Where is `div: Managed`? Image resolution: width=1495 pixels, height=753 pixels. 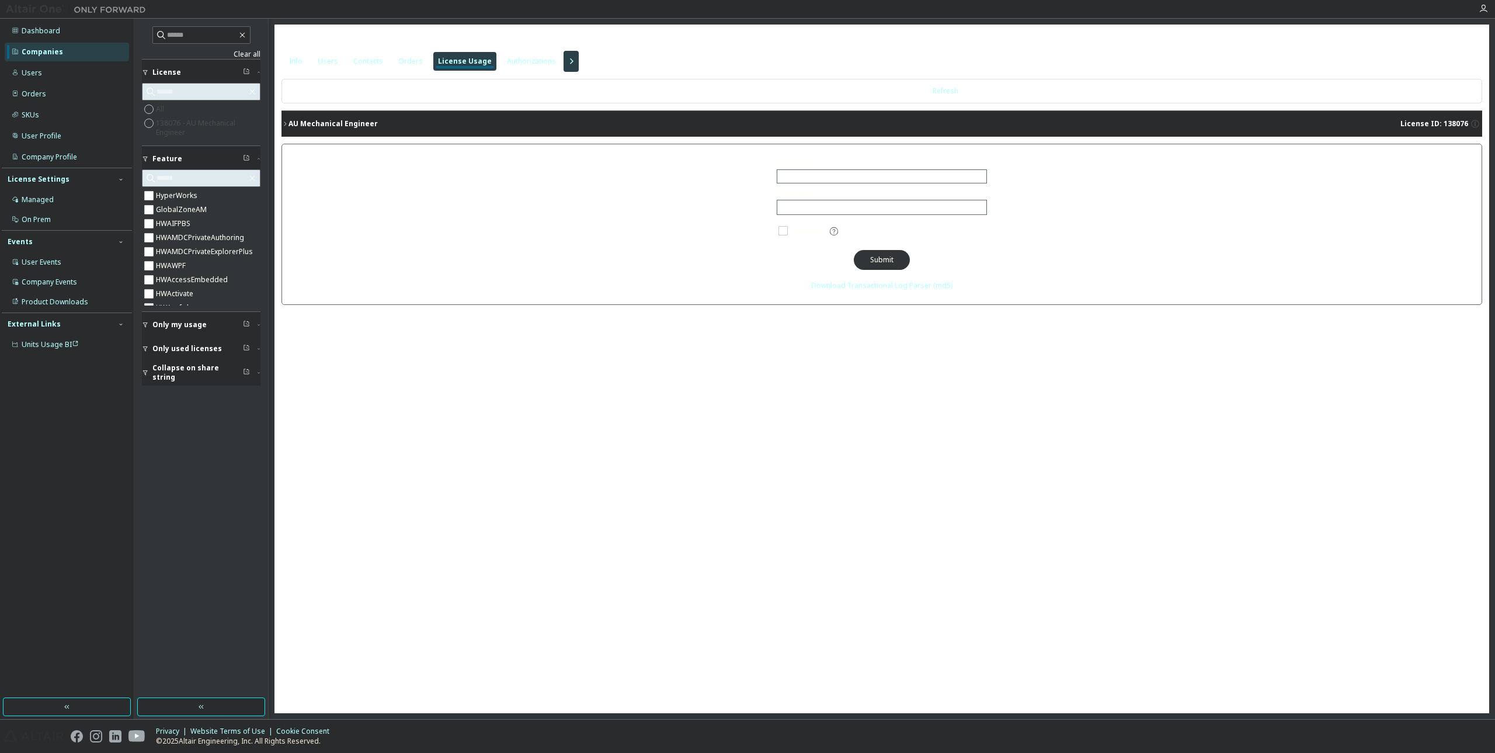
div: Managed is located at coordinates (37, 200).